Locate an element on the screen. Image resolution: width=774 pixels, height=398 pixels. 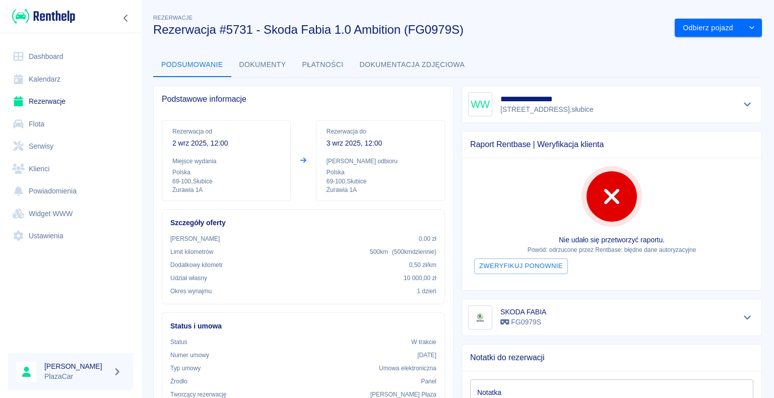
button: Zwiń nawigację is located at coordinates (126, 18).